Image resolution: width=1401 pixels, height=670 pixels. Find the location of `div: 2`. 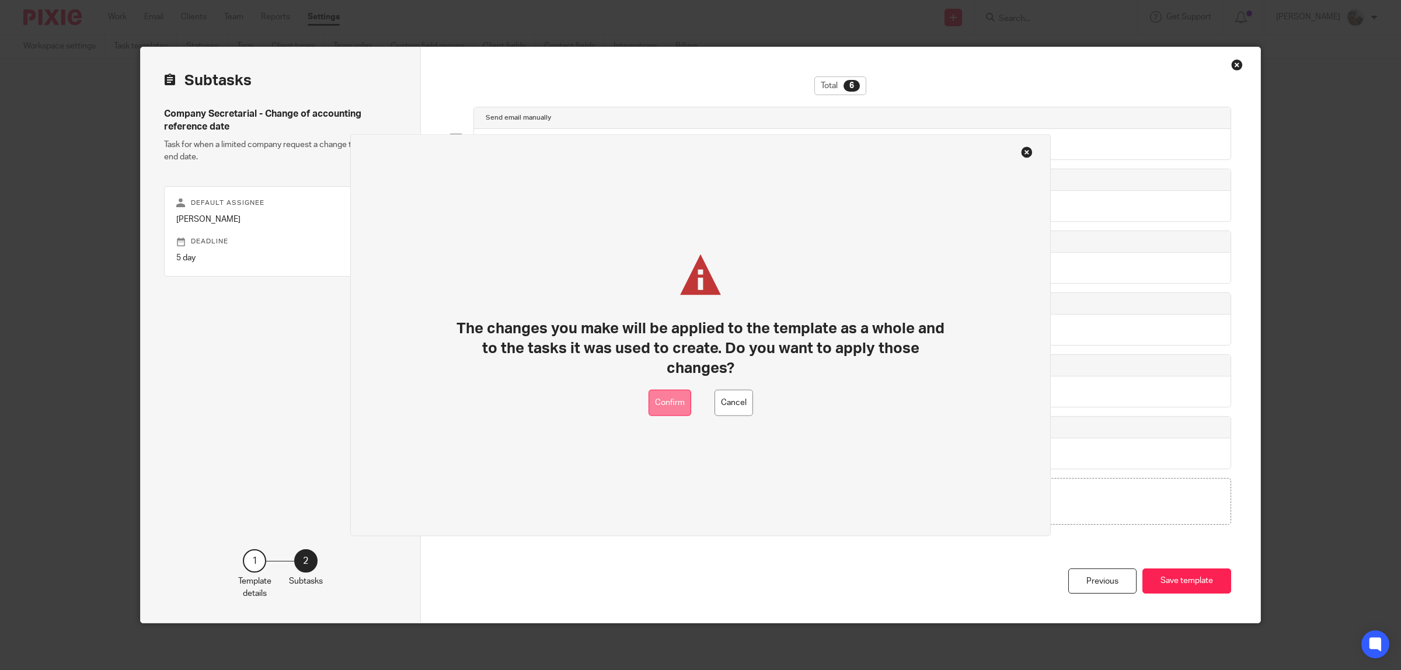

div: 2 is located at coordinates (306, 561).